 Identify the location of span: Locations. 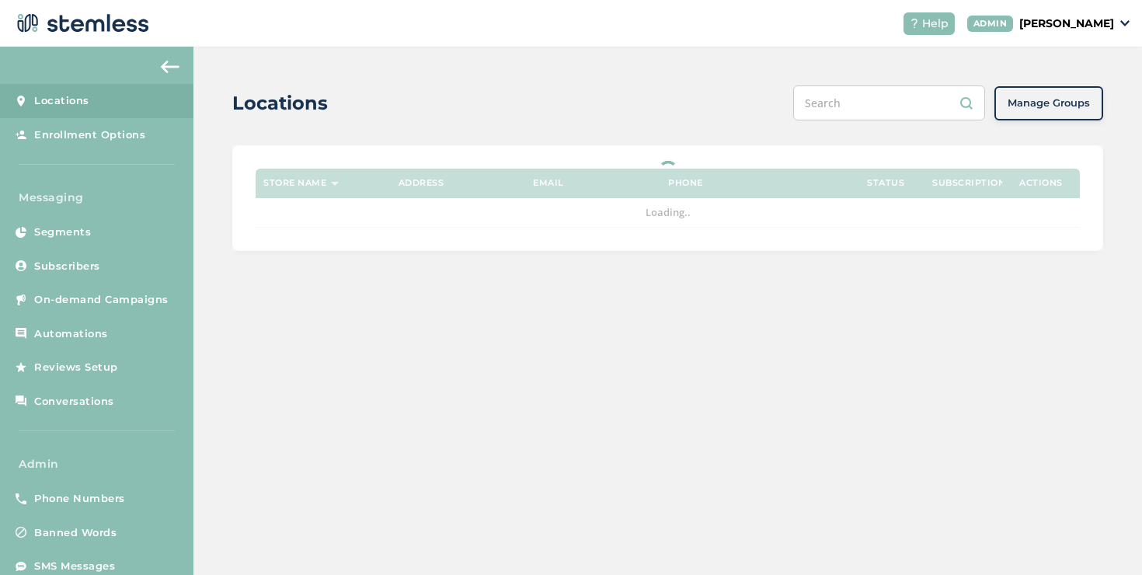
(61, 101).